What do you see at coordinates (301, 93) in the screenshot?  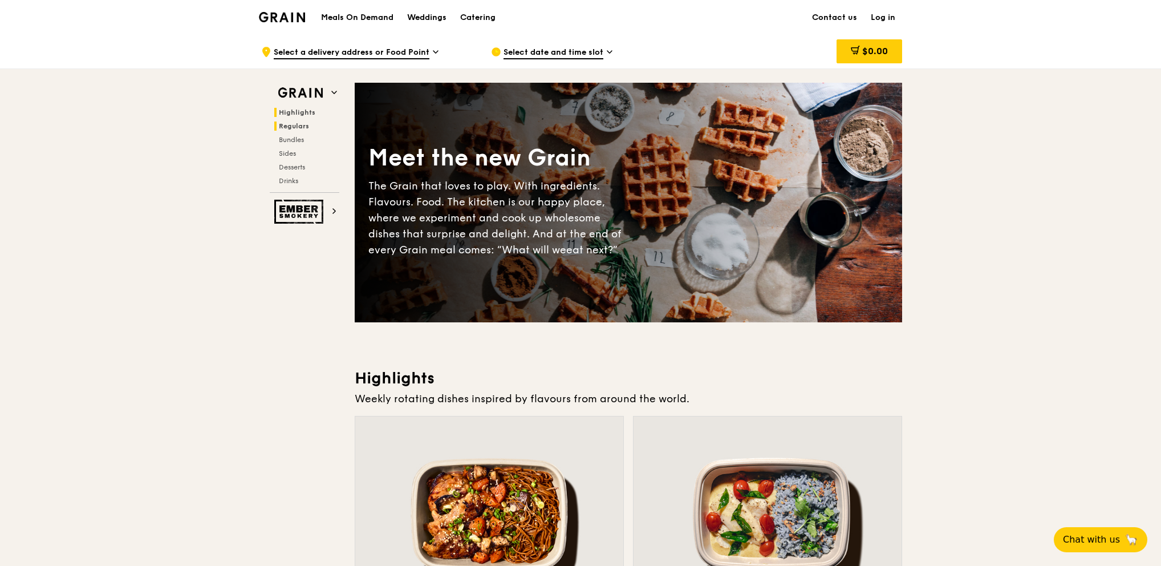 I see `img: Grain web logo` at bounding box center [301, 93].